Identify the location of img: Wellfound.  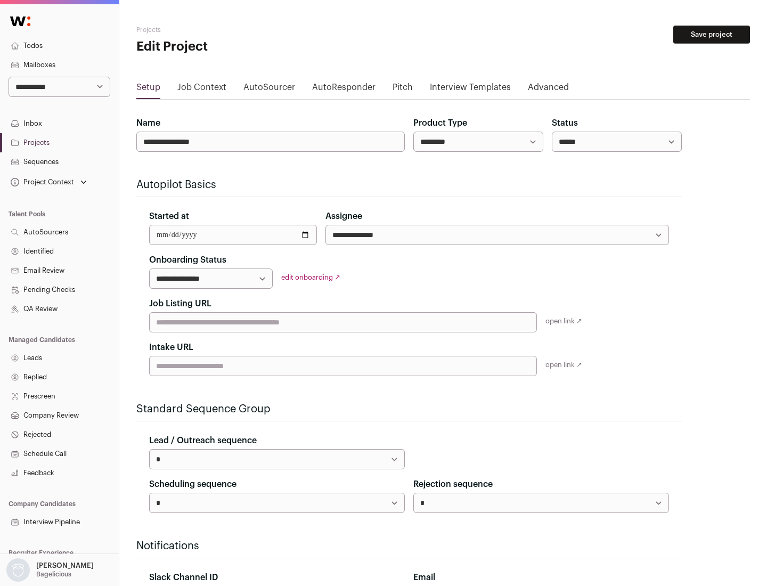
(20, 21).